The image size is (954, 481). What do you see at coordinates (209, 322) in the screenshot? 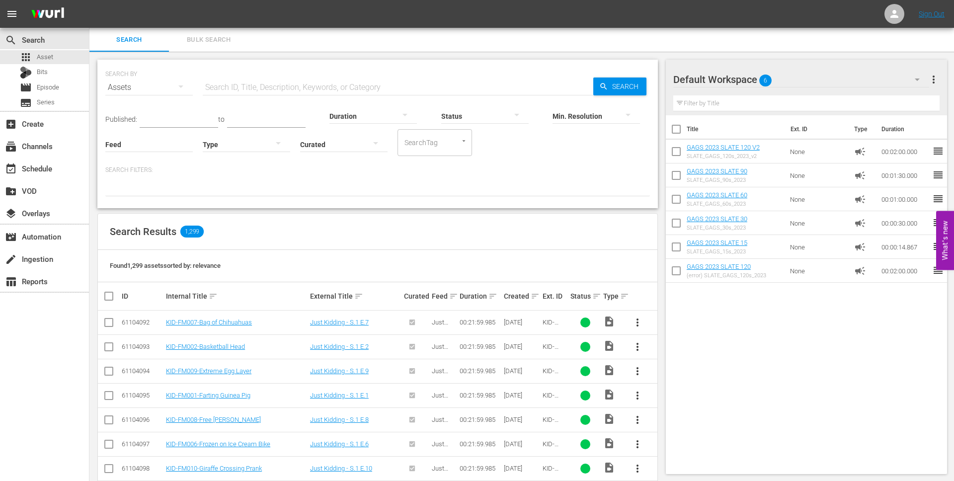
I see `a: KID-FM007-Bag of Chihuahuas` at bounding box center [209, 322].